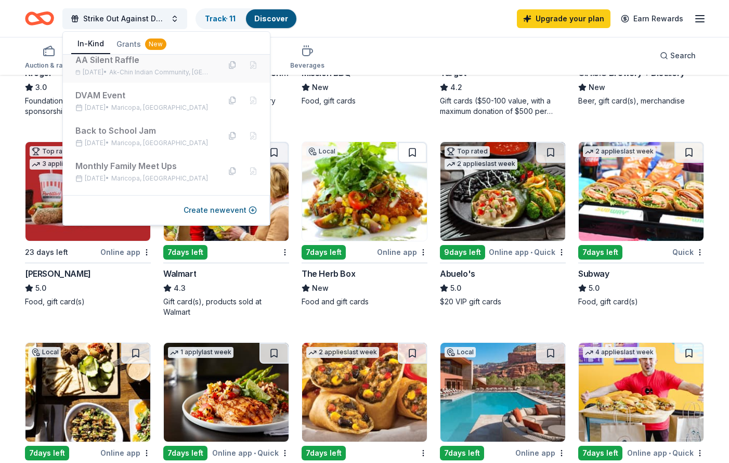 The image size is (729, 463). I want to click on a: Discover, so click(271, 18).